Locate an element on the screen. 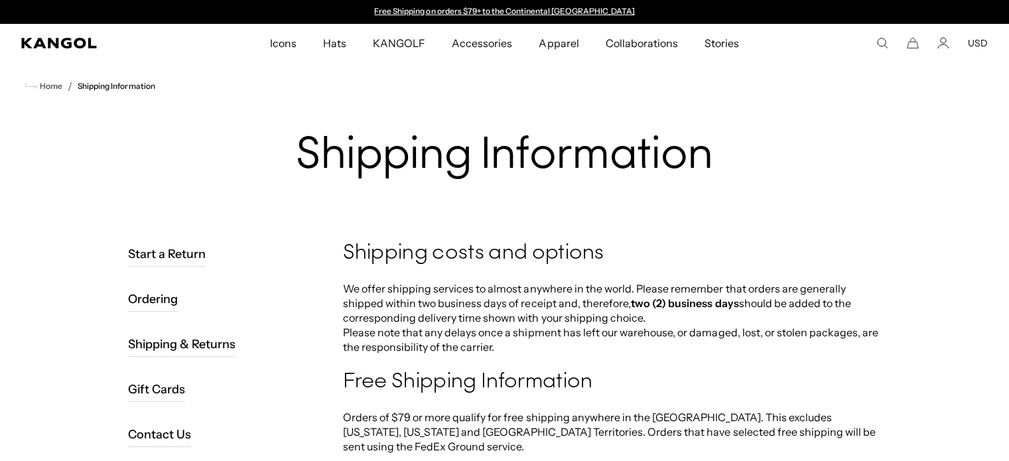 This screenshot has width=1009, height=461. a: Apparel is located at coordinates (559, 43).